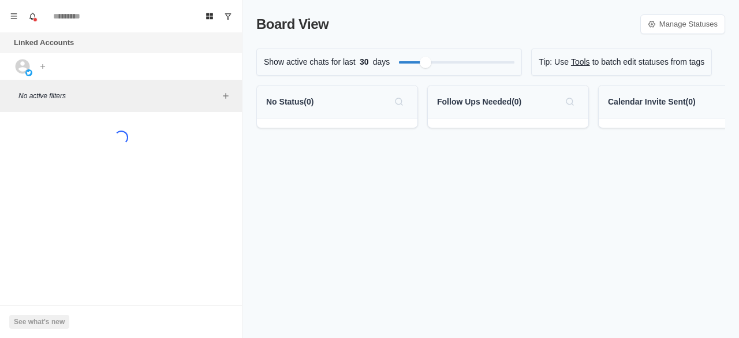 The height and width of the screenshot is (338, 739). What do you see at coordinates (32, 16) in the screenshot?
I see `button: Notifications` at bounding box center [32, 16].